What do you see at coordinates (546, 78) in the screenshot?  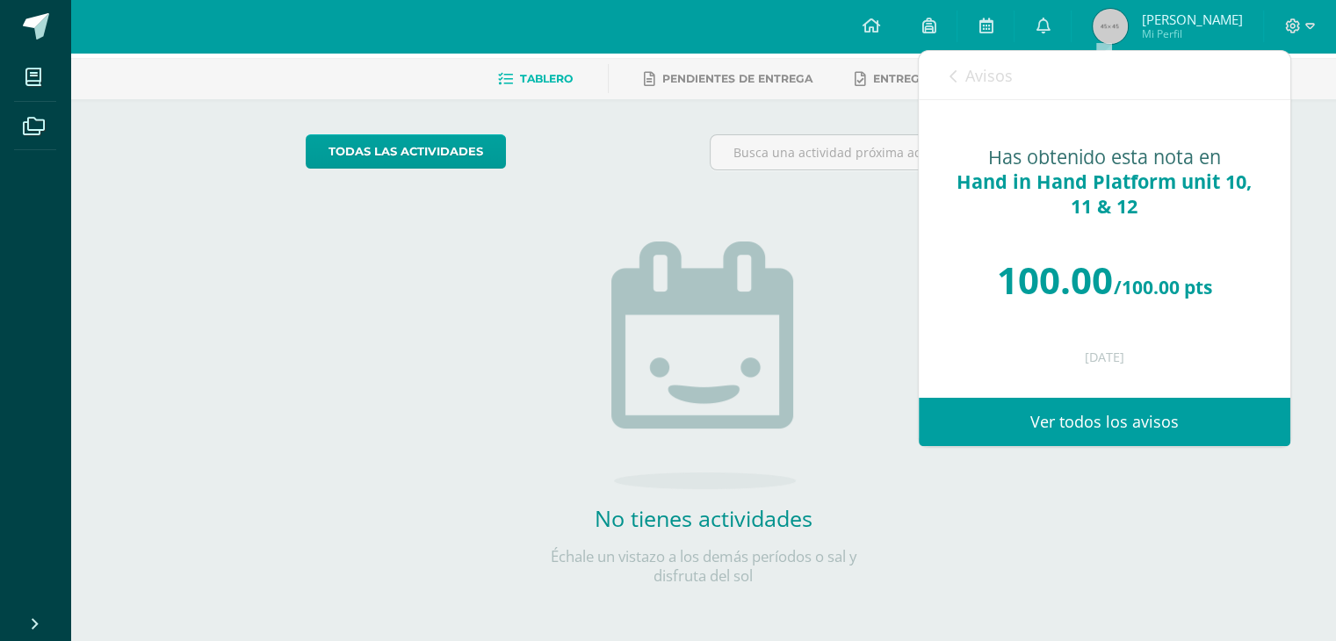 I see `span: Tablero` at bounding box center [546, 78].